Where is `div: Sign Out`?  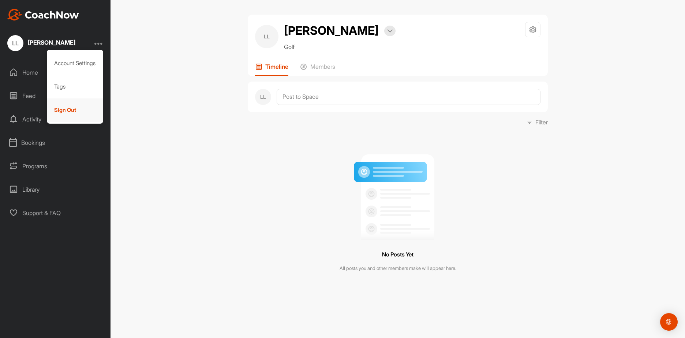 div: Sign Out is located at coordinates (75, 110).